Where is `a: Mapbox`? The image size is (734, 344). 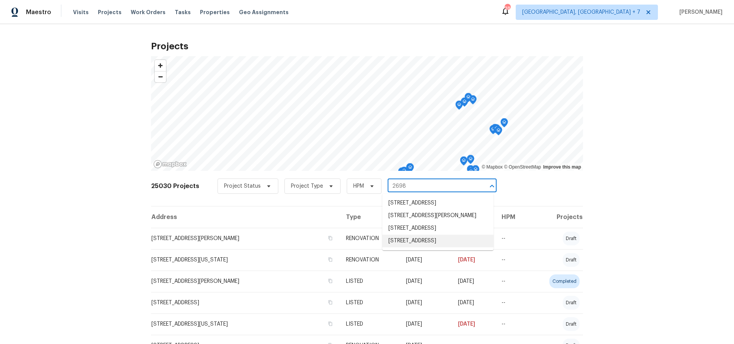
a: Mapbox is located at coordinates (492, 167).